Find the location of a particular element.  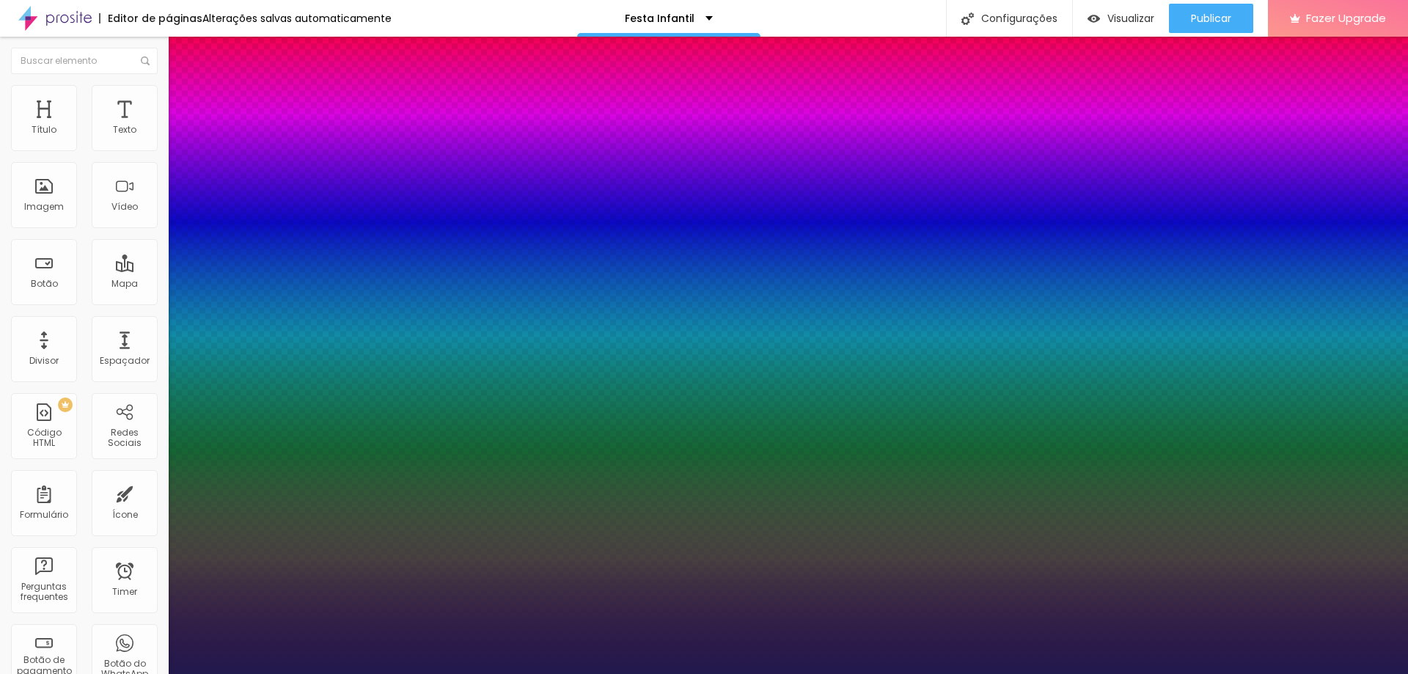

div: Texto is located at coordinates (125, 130).